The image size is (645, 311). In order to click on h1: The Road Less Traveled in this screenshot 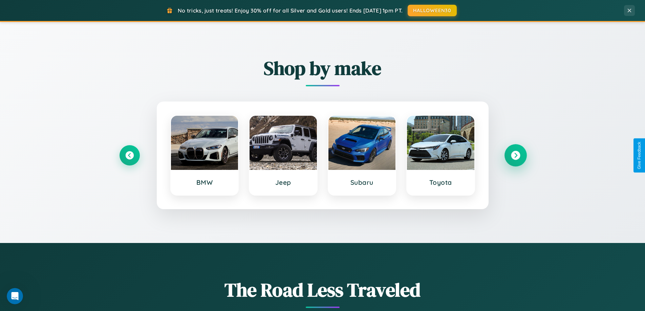, I will do `click(323, 290)`.